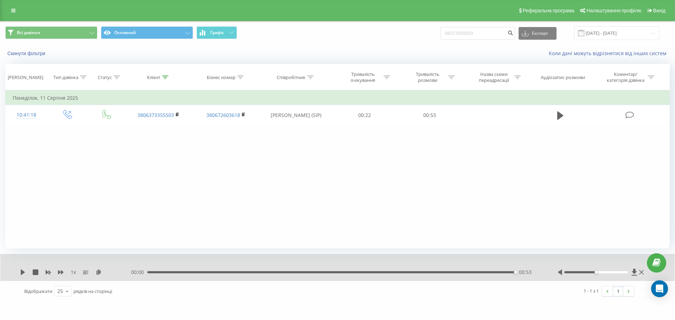  Describe the element at coordinates (27, 53) in the screenshot. I see `button: Скинути фільтри` at that location.